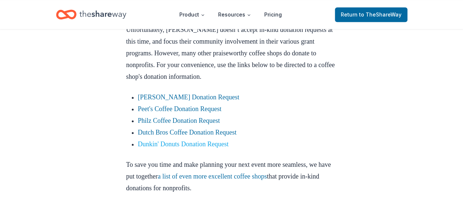 The width and height of the screenshot is (463, 202). Describe the element at coordinates (91, 14) in the screenshot. I see `a: Home` at that location.